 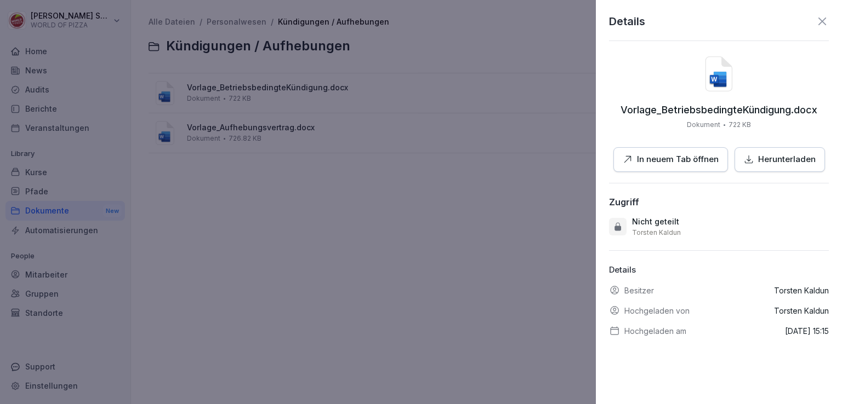 What do you see at coordinates (719, 110) in the screenshot?
I see `p: Vorlage_BetriebsbedingteKündigung.docx` at bounding box center [719, 110].